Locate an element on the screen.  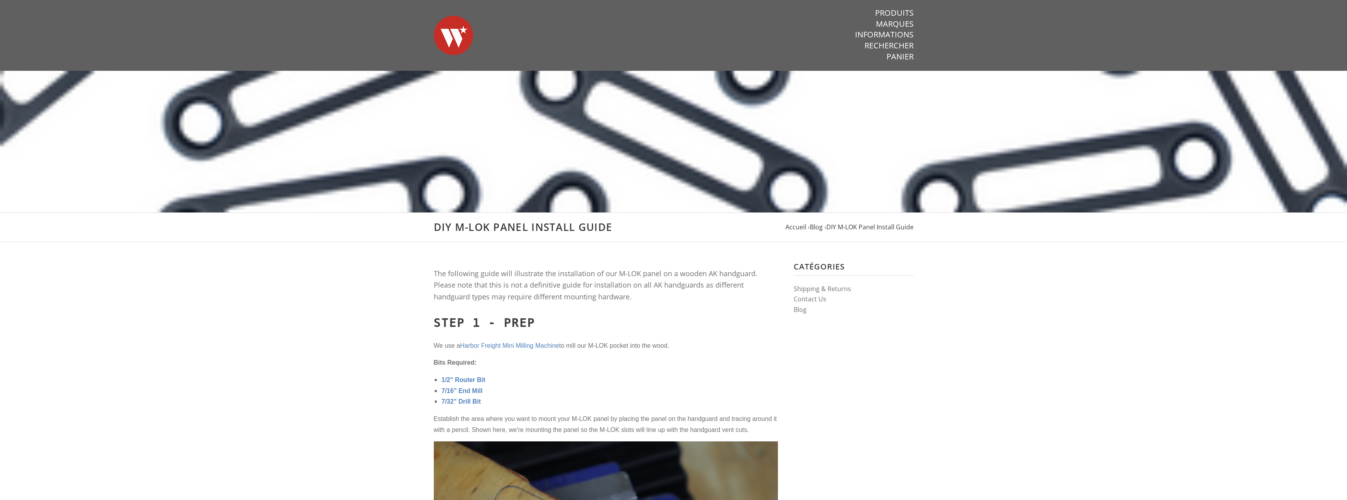
img: Warsaw Wood Co. is located at coordinates (454, 35).